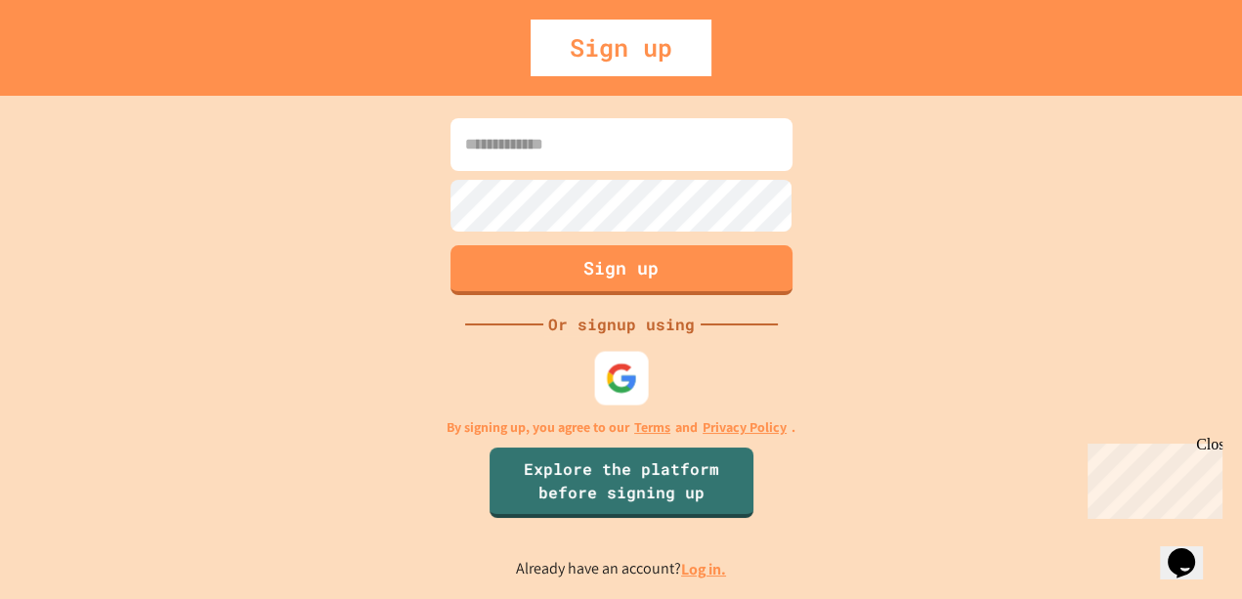 The height and width of the screenshot is (599, 1242). What do you see at coordinates (622, 483) in the screenshot?
I see `a: Explore the platform before signing up` at bounding box center [622, 483].